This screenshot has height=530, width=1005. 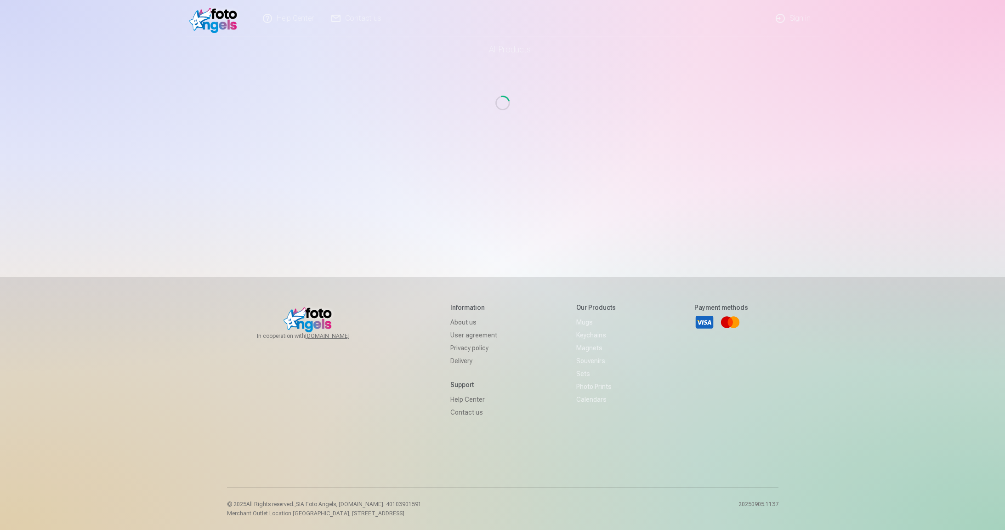 I want to click on a: Visa, so click(x=704, y=322).